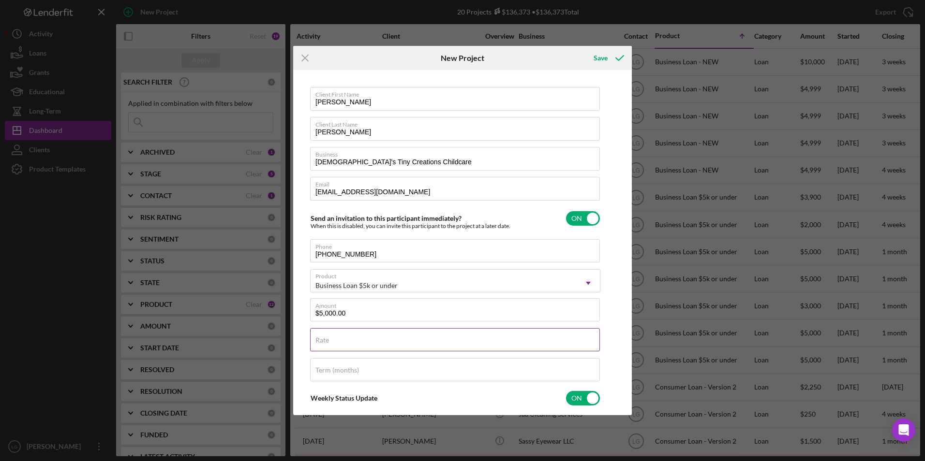 The width and height of the screenshot is (925, 461). I want to click on div: When this is disabled, you can invite this participant to the project at a later date., so click(410, 226).